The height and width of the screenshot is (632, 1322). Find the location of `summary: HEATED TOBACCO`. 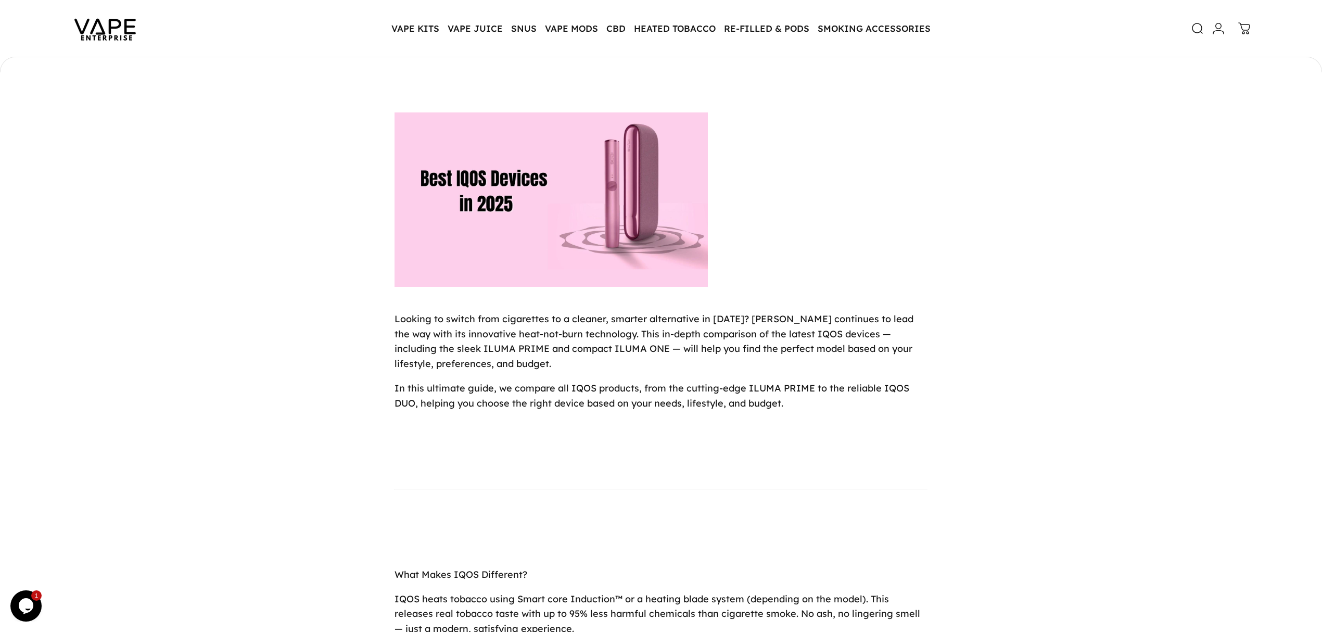

summary: HEATED TOBACCO is located at coordinates (675, 29).